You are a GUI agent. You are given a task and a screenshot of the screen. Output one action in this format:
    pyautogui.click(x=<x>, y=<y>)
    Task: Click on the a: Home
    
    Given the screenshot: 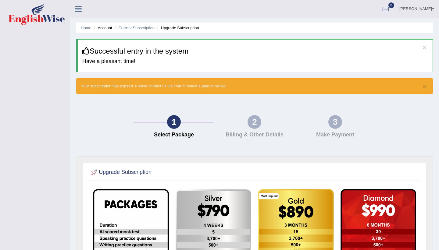 What is the action you would take?
    pyautogui.click(x=86, y=28)
    